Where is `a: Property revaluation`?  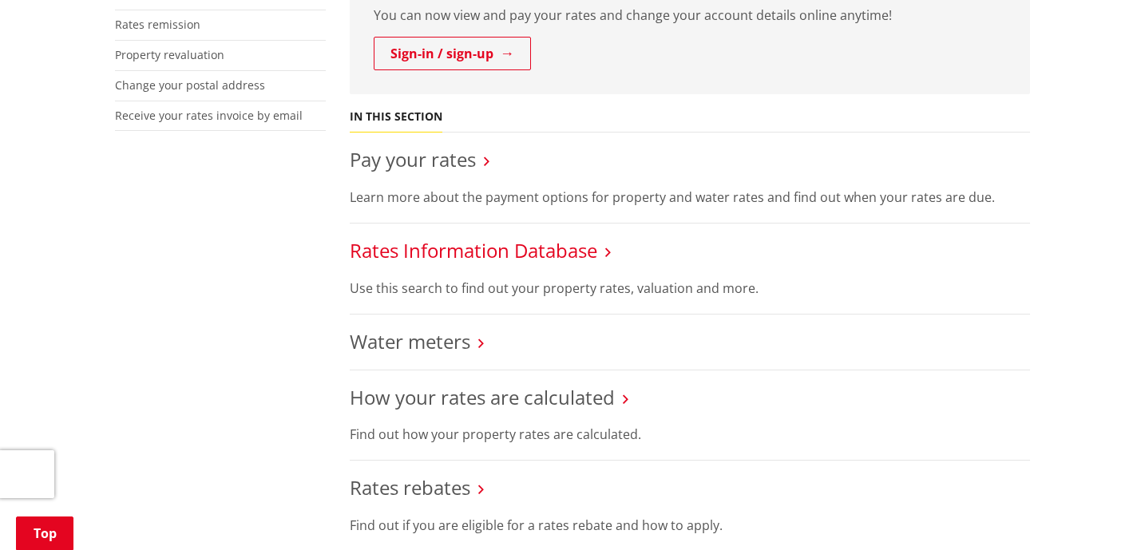
a: Property revaluation is located at coordinates (169, 54).